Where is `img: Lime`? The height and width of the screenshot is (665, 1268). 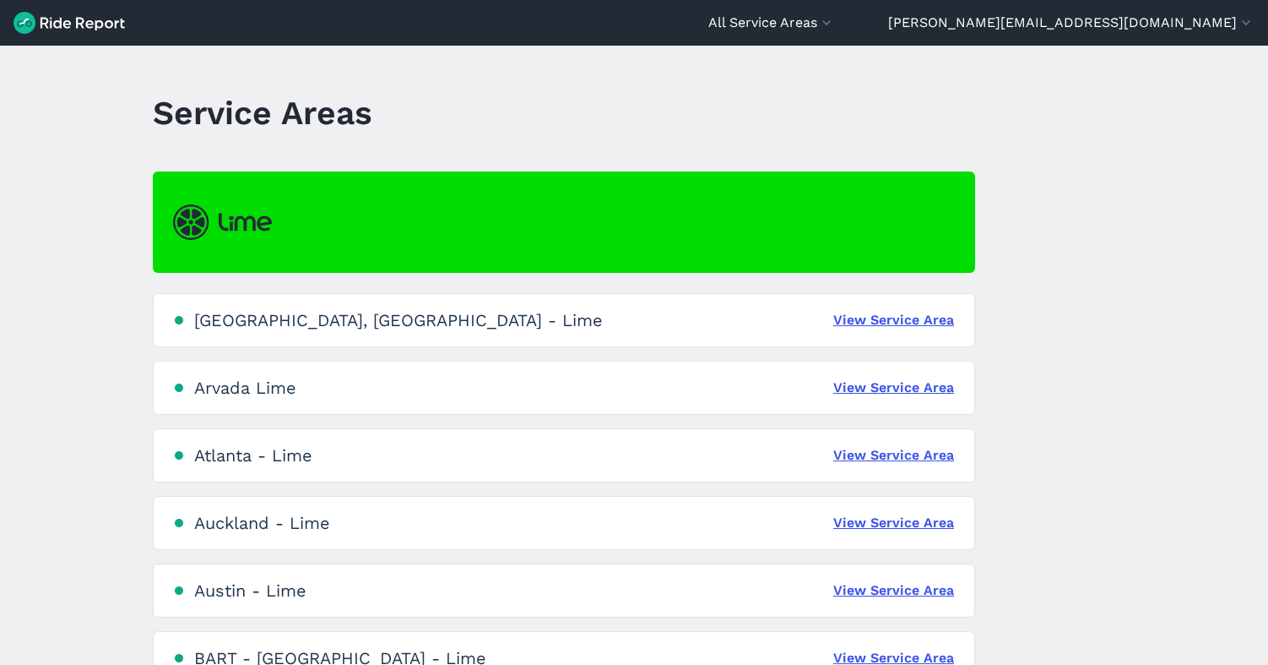
img: Lime is located at coordinates (222, 222).